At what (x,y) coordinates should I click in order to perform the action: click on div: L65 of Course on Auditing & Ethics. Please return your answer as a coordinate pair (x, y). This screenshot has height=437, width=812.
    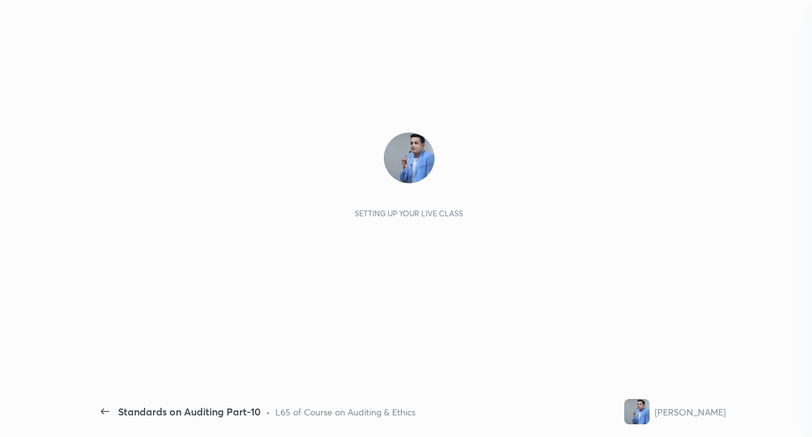
    Looking at the image, I should click on (345, 412).